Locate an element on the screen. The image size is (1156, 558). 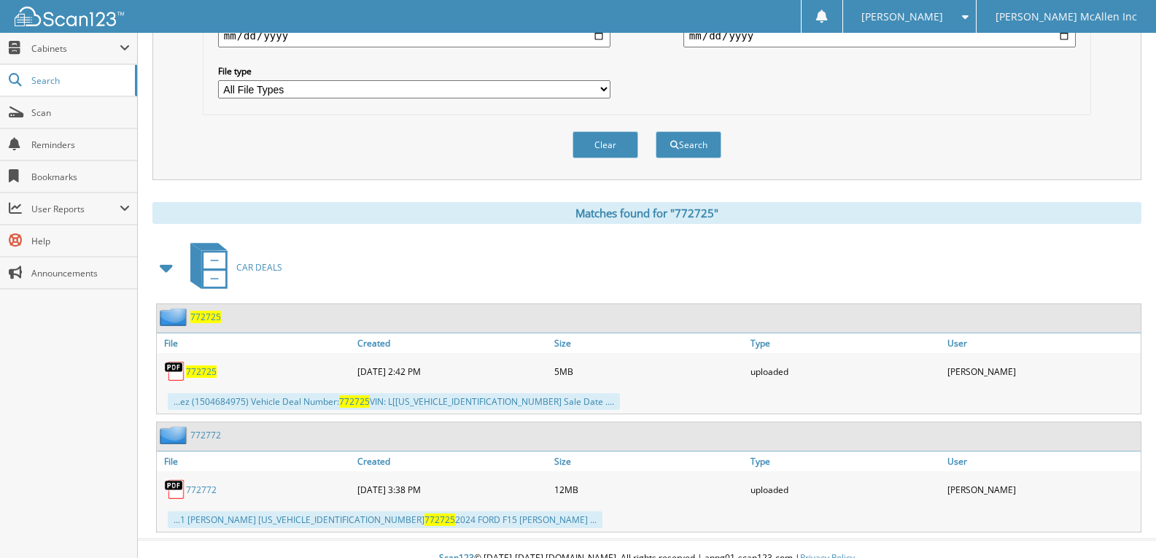
span: User Reports is located at coordinates (75, 209).